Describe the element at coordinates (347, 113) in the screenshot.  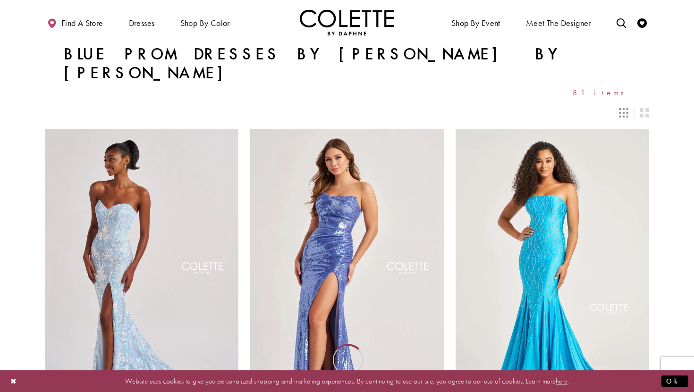
I see `div: Layout Controls` at that location.